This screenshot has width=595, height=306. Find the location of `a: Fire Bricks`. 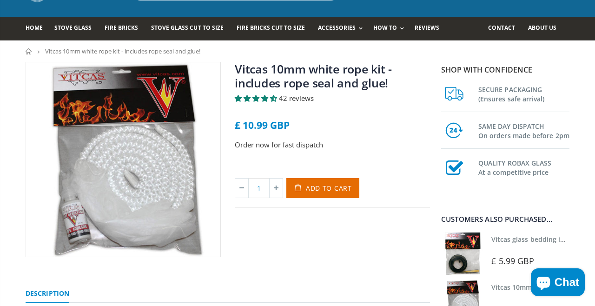

a: Fire Bricks is located at coordinates (125, 28).